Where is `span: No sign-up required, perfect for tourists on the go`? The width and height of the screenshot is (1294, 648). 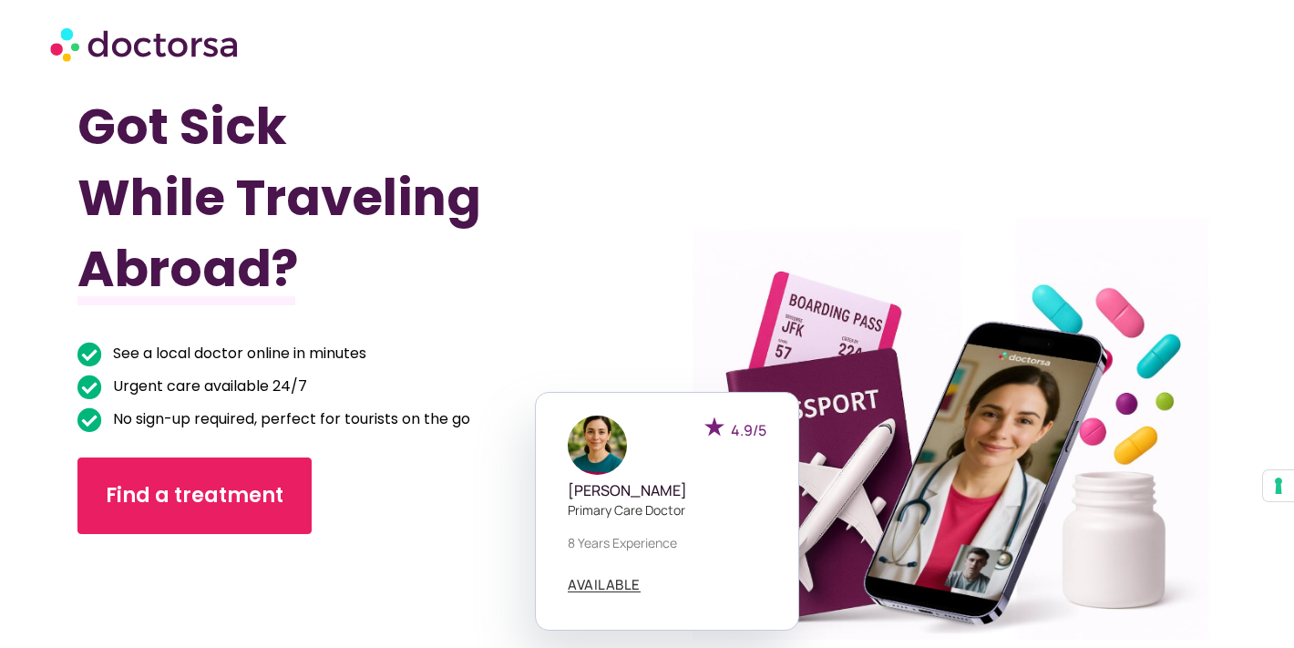 span: No sign-up required, perfect for tourists on the go is located at coordinates (289, 419).